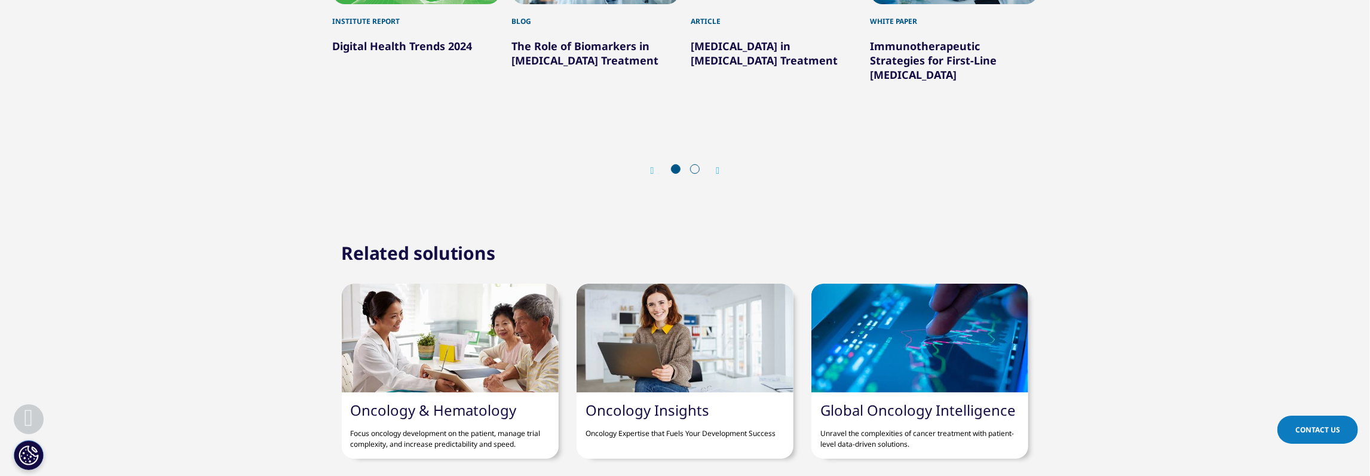 The height and width of the screenshot is (476, 1370). What do you see at coordinates (416, 16) in the screenshot?
I see `div: Institute Report` at bounding box center [416, 16].